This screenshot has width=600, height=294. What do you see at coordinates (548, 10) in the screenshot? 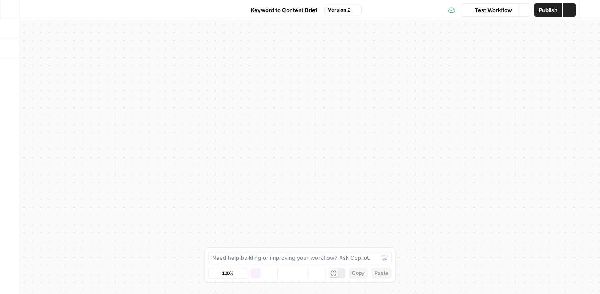
I see `span: Publish` at bounding box center [548, 10].